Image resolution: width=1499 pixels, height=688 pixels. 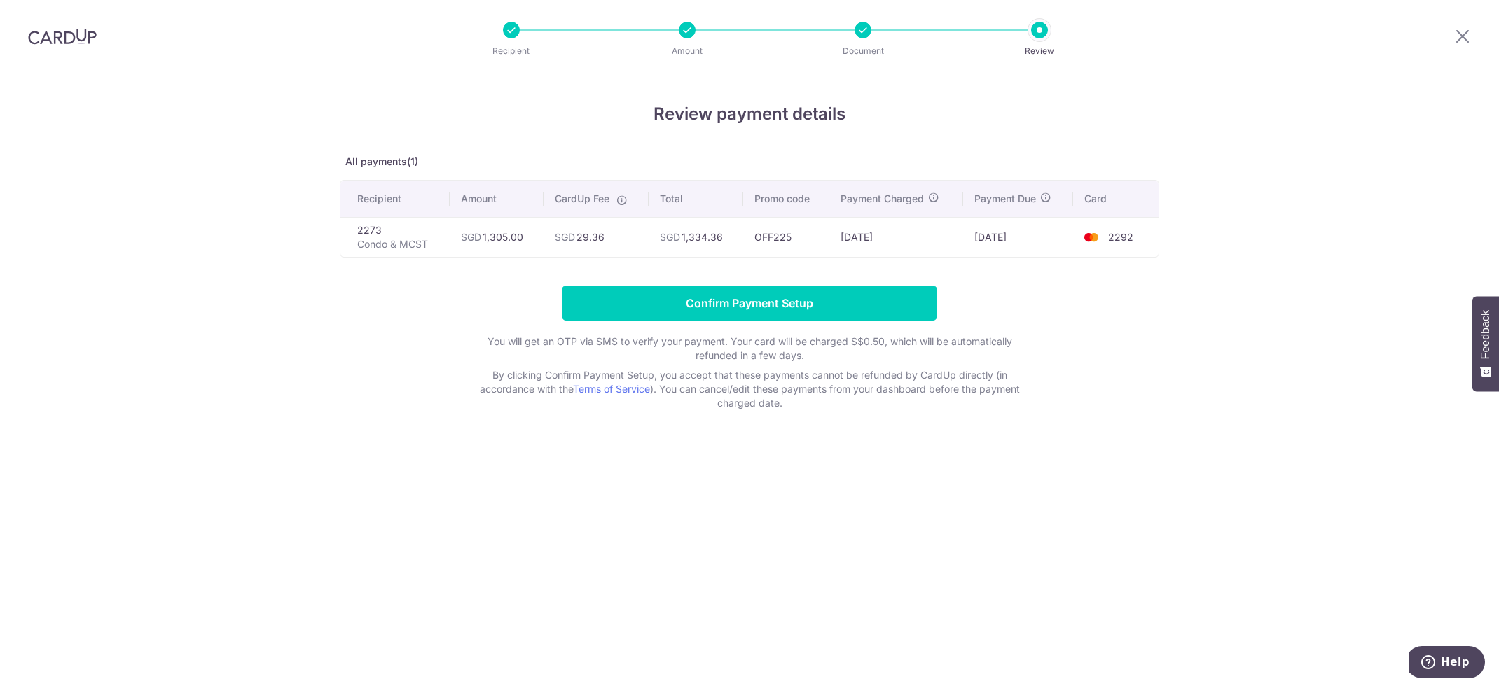 What do you see at coordinates (1039, 51) in the screenshot?
I see `p: Review` at bounding box center [1039, 51].